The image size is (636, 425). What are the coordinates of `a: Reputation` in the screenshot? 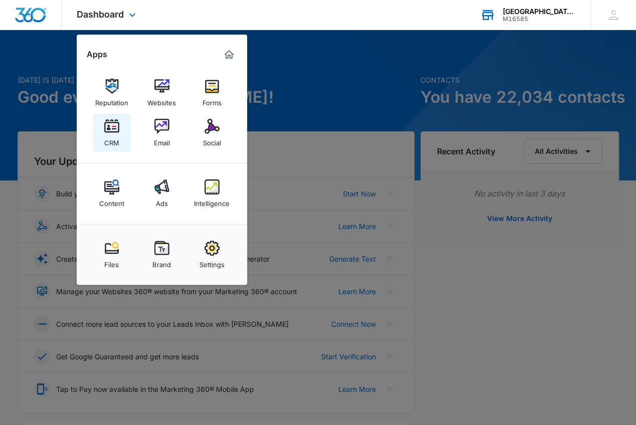 It's located at (112, 93).